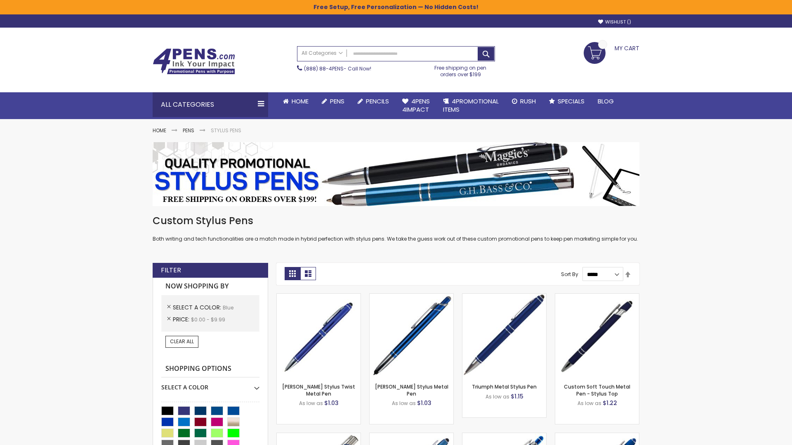 This screenshot has height=445, width=792. I want to click on img: Stylus Pens, so click(396, 174).